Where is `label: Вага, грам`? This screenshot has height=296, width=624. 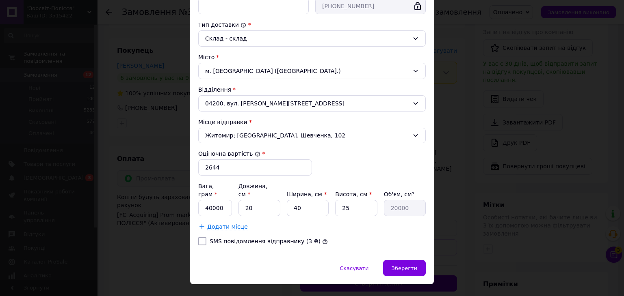
label: Вага, грам is located at coordinates (207, 190).